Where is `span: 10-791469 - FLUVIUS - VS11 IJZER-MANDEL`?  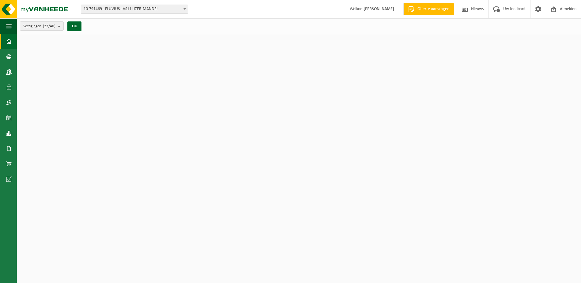
span: 10-791469 - FLUVIUS - VS11 IJZER-MANDEL is located at coordinates (134, 9).